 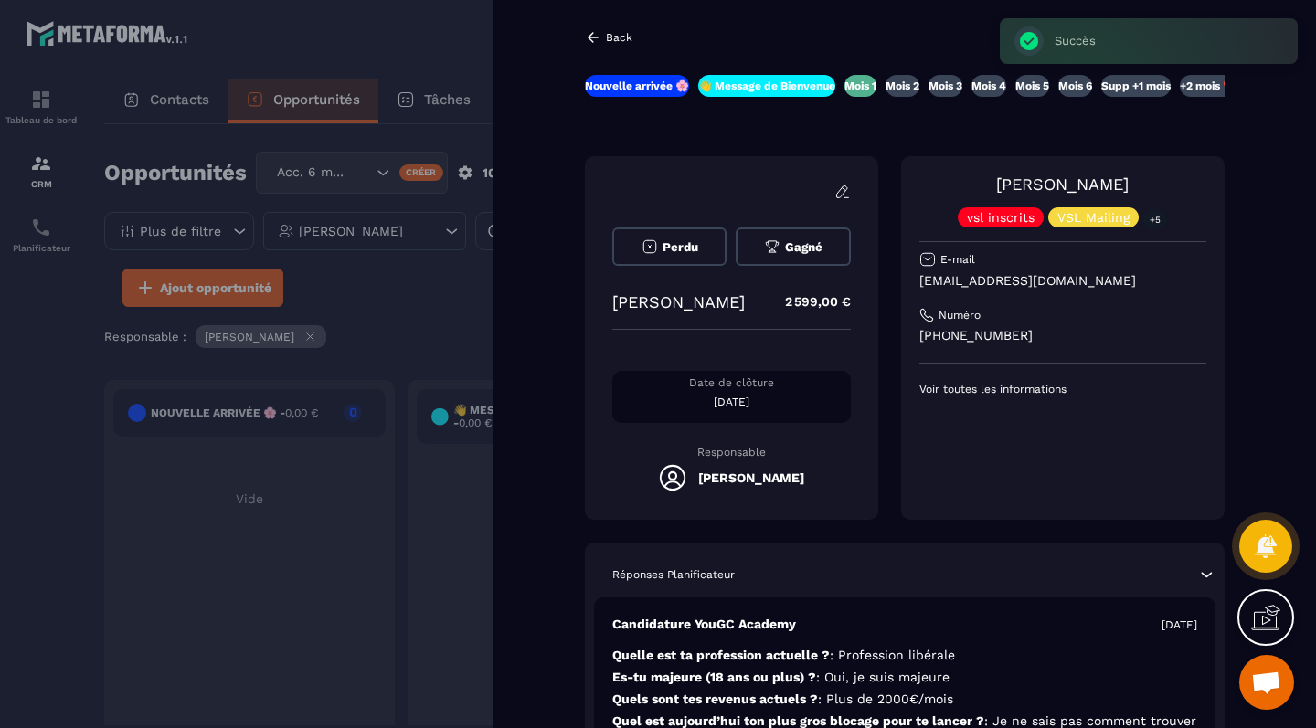 I want to click on p: VSL Mailing, so click(x=1093, y=218).